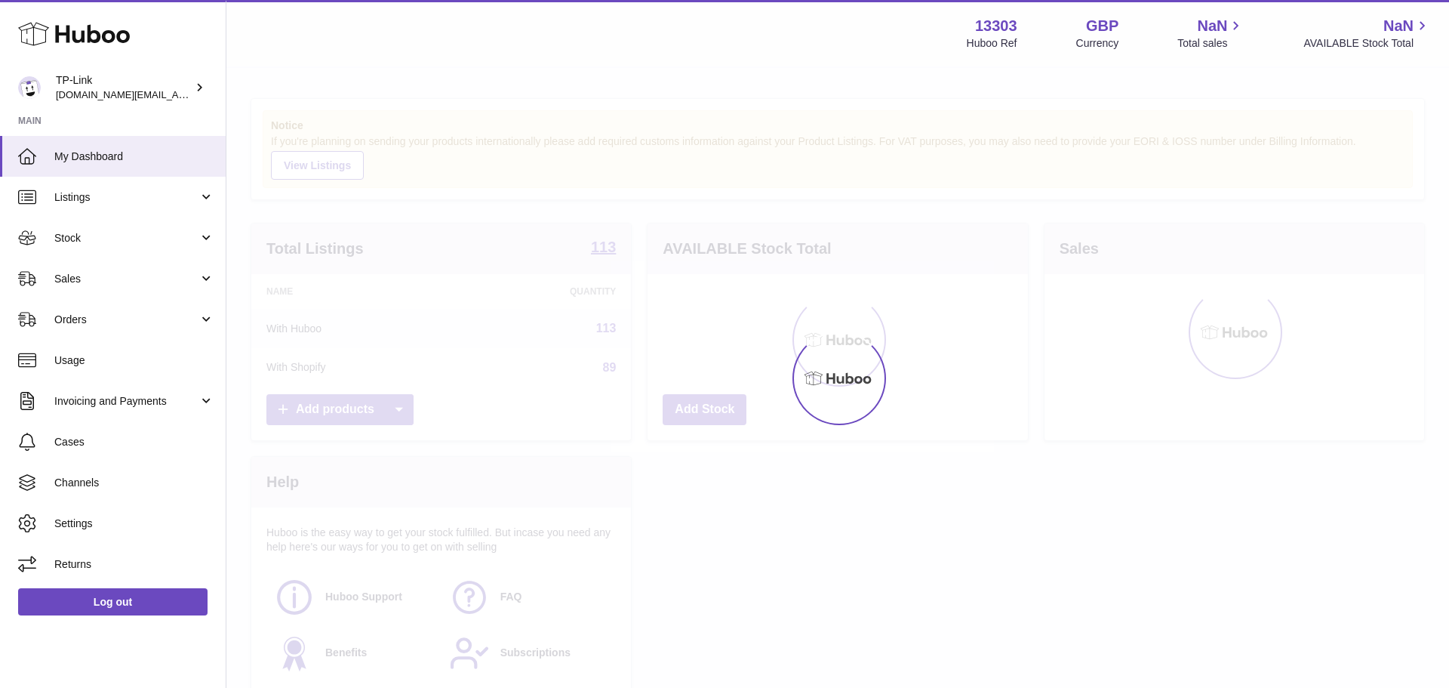 The width and height of the screenshot is (1449, 688). What do you see at coordinates (112, 602) in the screenshot?
I see `a: Log out` at bounding box center [112, 602].